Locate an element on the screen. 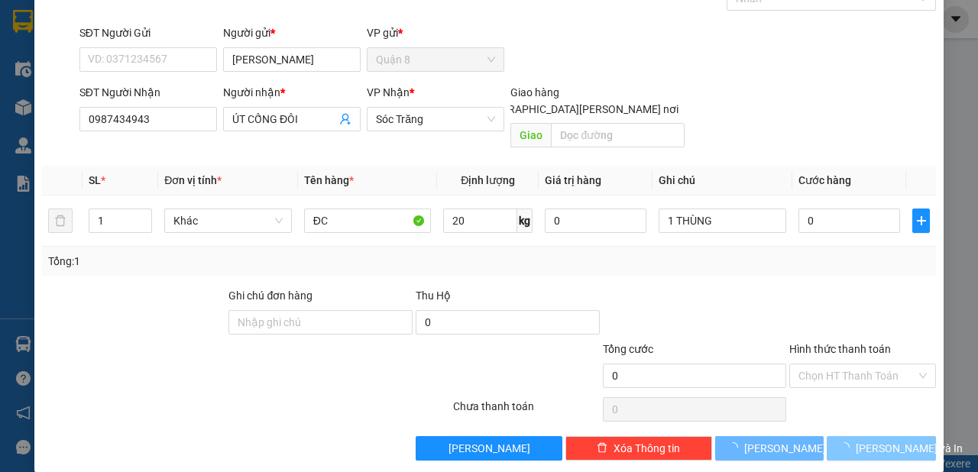 Image resolution: width=978 pixels, height=472 pixels. div: VP gửi is located at coordinates (435, 33).